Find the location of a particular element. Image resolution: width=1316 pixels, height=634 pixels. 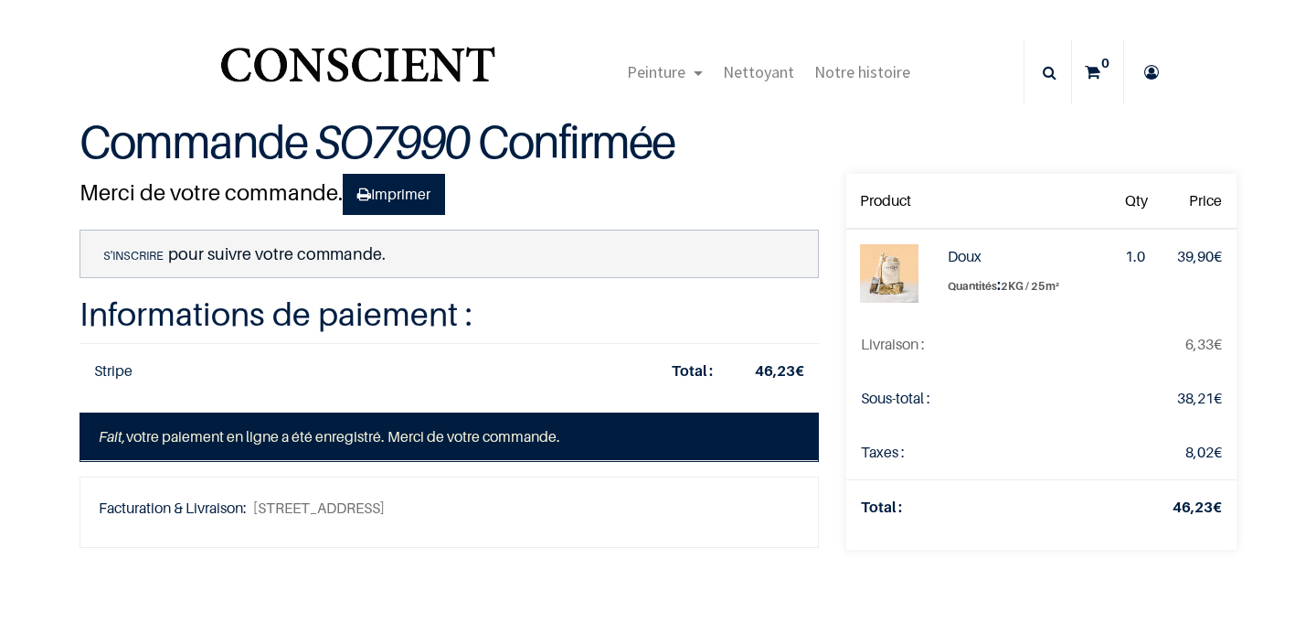

em: SO7990 is located at coordinates (392, 141).